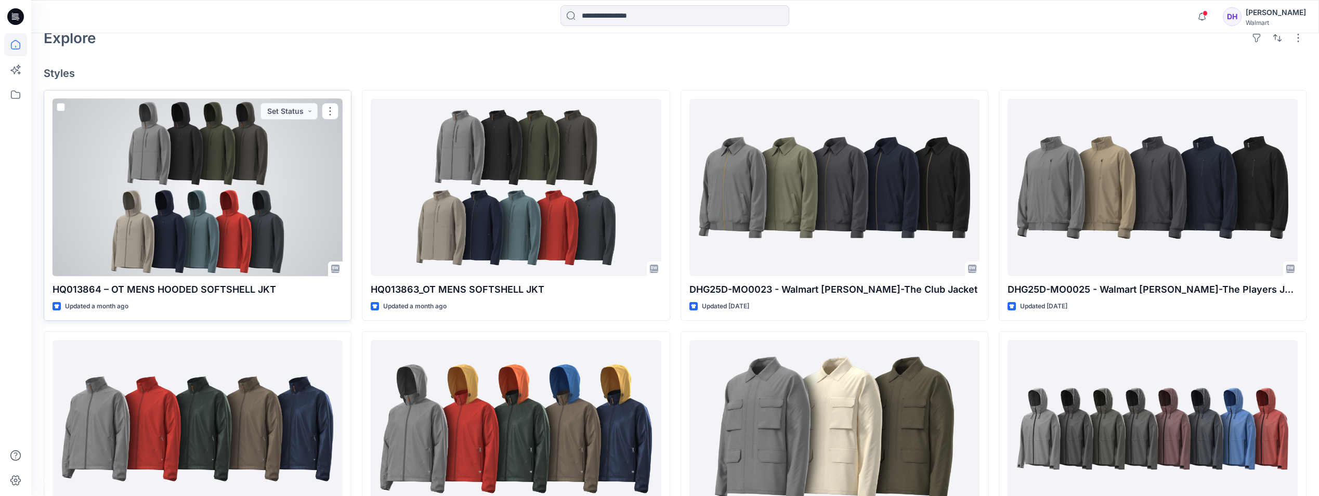 This screenshot has width=1319, height=496. I want to click on a: DHG25D-MO0025 - Walmart George-The Players Jacket, so click(1153, 187).